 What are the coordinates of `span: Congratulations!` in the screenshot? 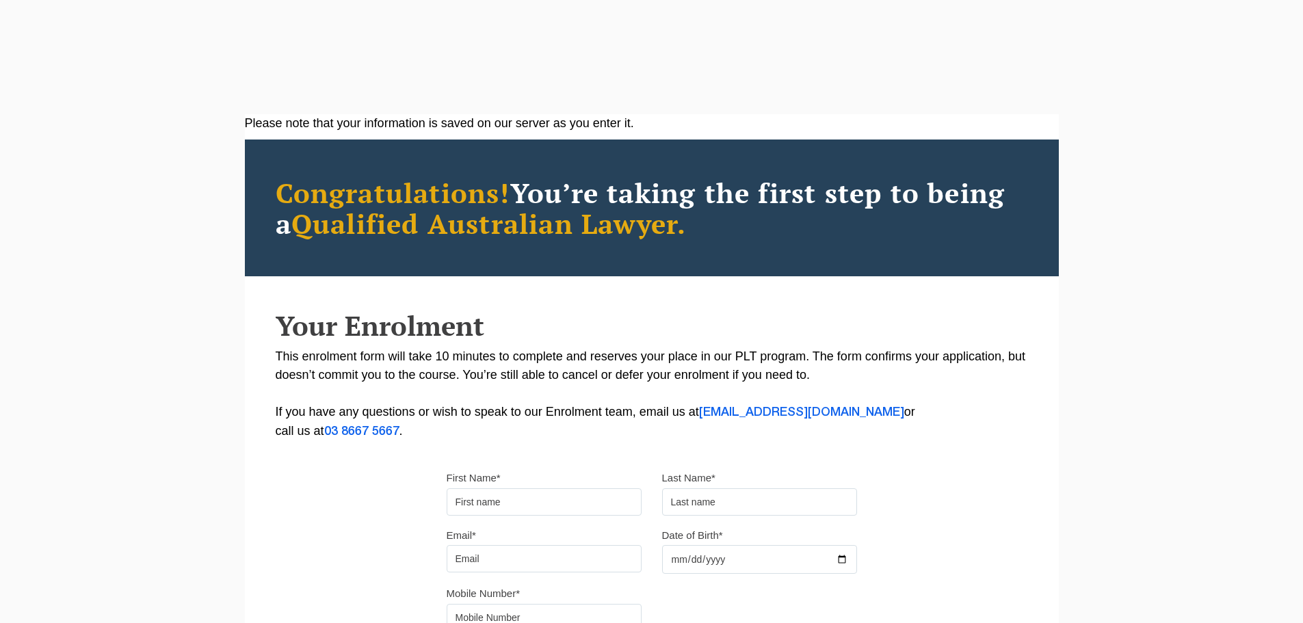 It's located at (393, 192).